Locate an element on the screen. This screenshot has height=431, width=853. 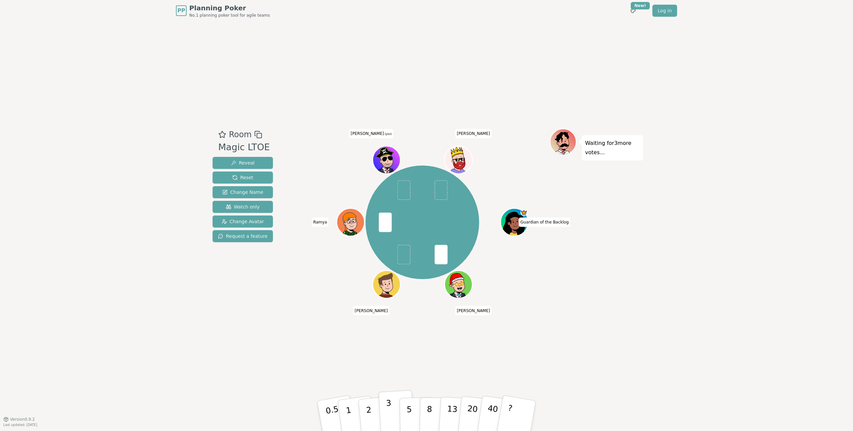
span: Change Avatar is located at coordinates (243, 222).